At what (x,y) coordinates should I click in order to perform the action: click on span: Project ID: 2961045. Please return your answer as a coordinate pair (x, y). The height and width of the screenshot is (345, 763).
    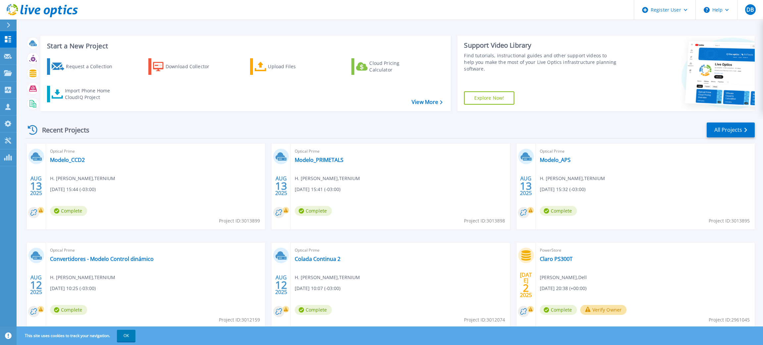
    Looking at the image, I should click on (729, 320).